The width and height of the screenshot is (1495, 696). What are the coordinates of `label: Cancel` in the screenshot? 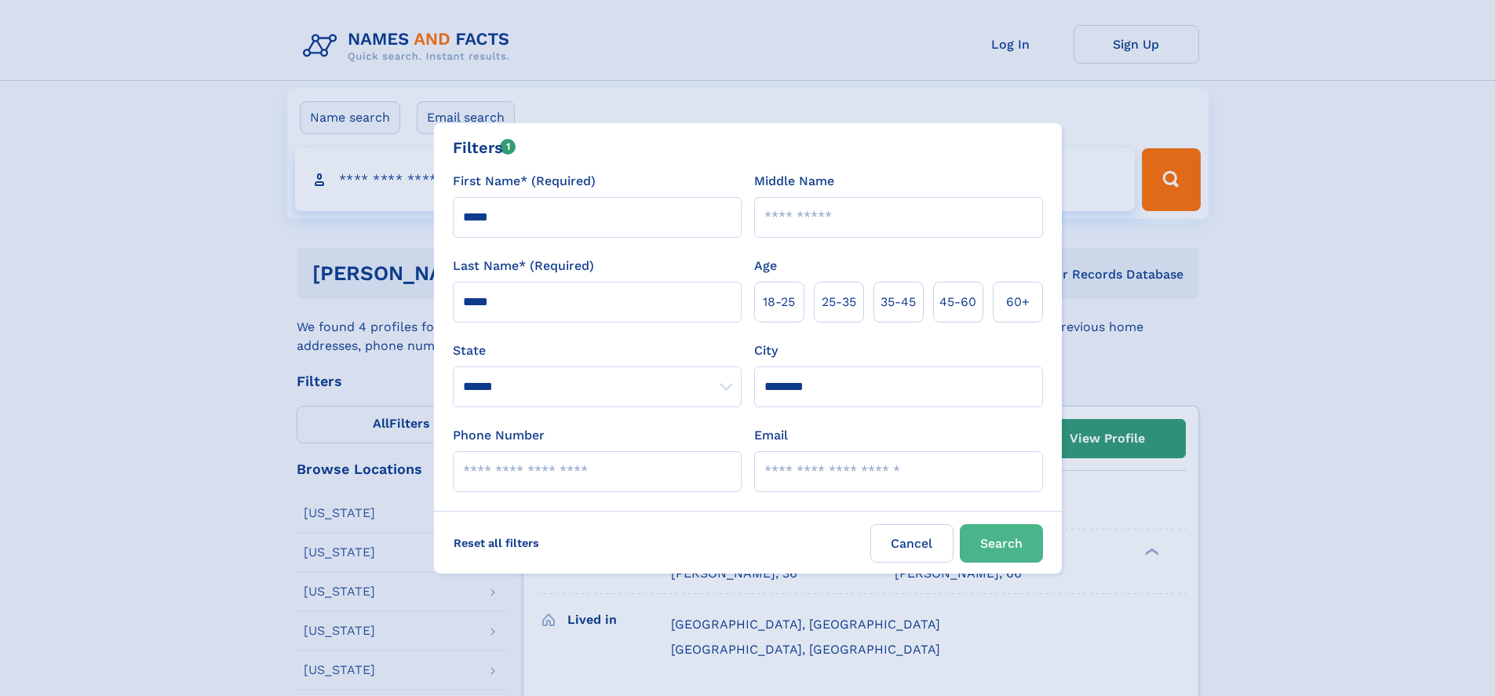 It's located at (912, 543).